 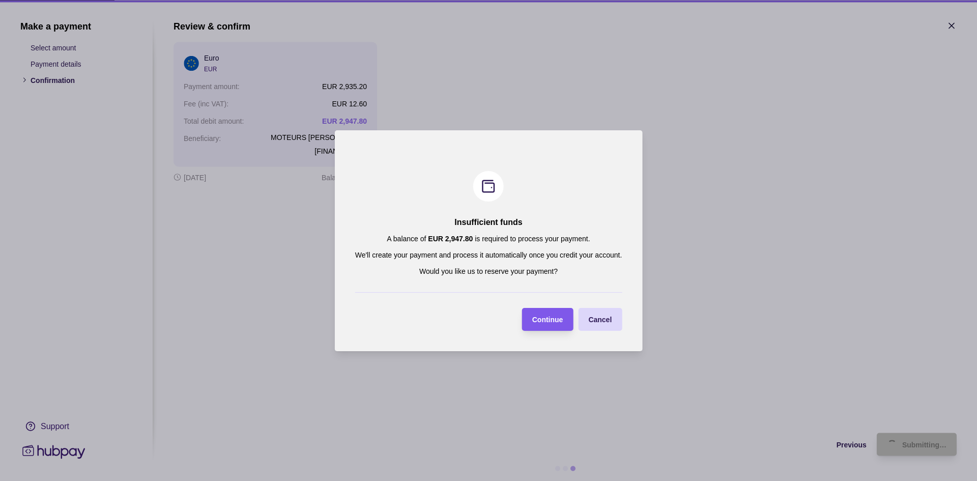 I want to click on button: Continue, so click(x=548, y=319).